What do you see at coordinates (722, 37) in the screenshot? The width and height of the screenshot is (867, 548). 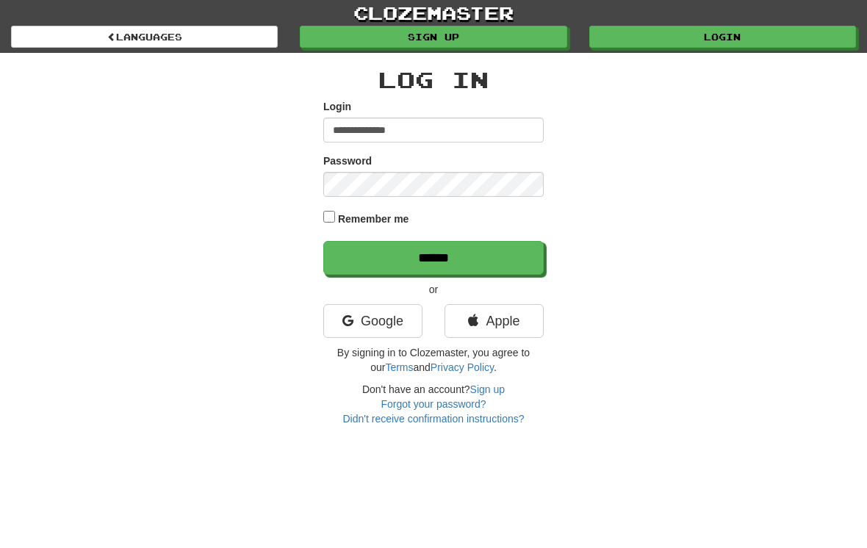 I see `a: Login` at bounding box center [722, 37].